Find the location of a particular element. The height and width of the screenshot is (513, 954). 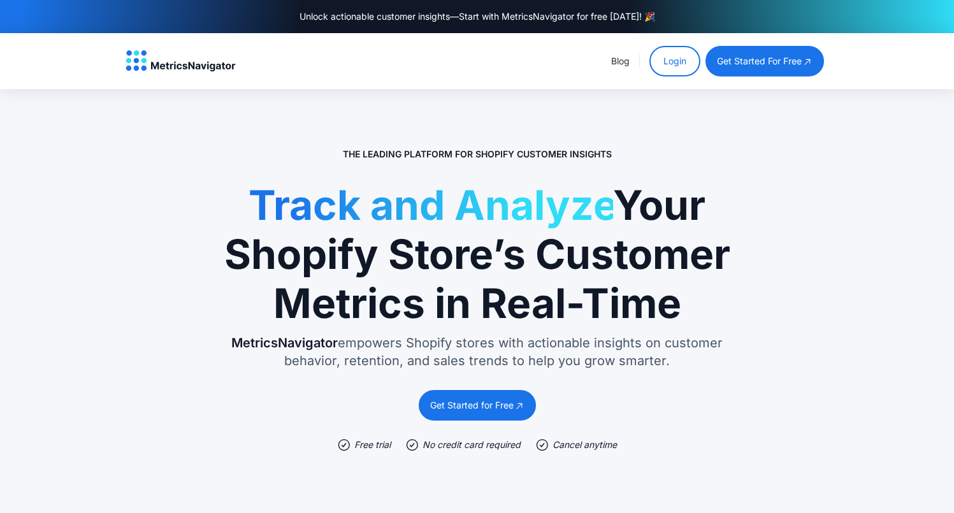

a: Login is located at coordinates (675, 61).